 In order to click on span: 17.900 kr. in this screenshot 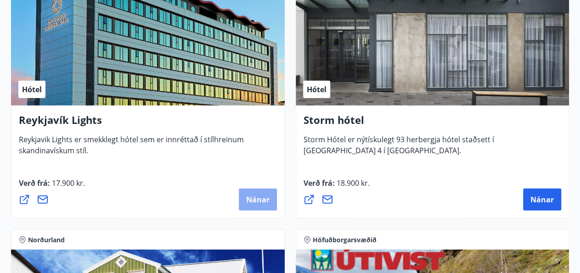, I will do `click(68, 183)`.